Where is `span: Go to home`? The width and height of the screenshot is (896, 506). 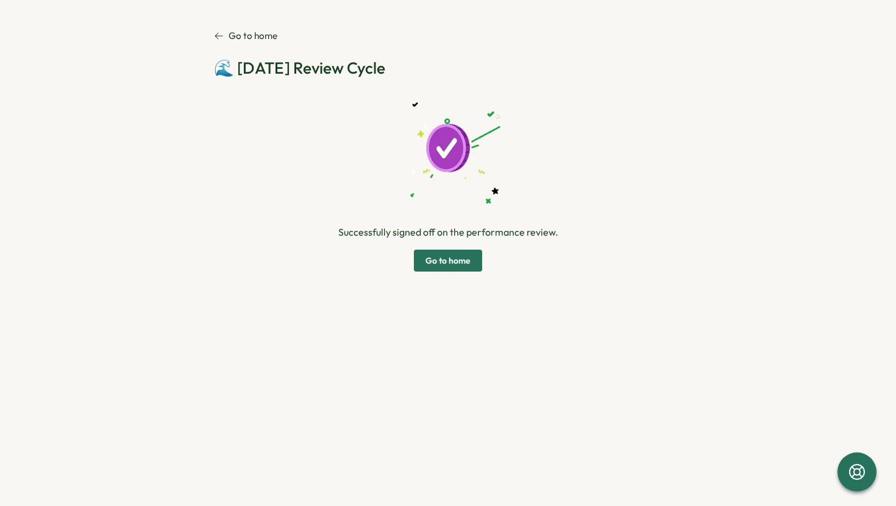 span: Go to home is located at coordinates (448, 261).